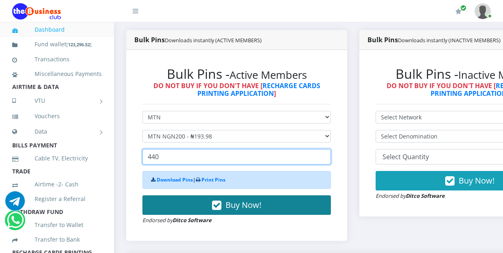 The image size is (503, 253). Describe the element at coordinates (79, 44) in the screenshot. I see `b: 123,296.52` at that location.